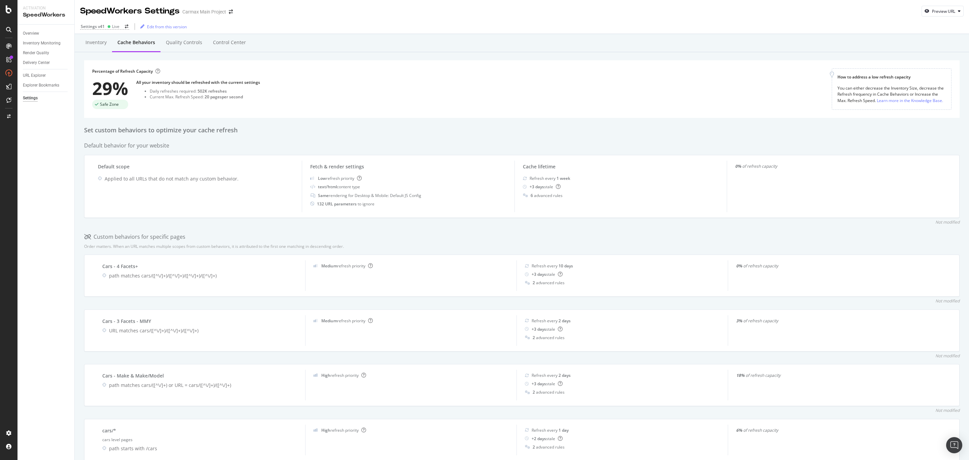 This screenshot has height=460, width=969. Describe the element at coordinates (167, 27) in the screenshot. I see `div: Edit from this version` at that location.